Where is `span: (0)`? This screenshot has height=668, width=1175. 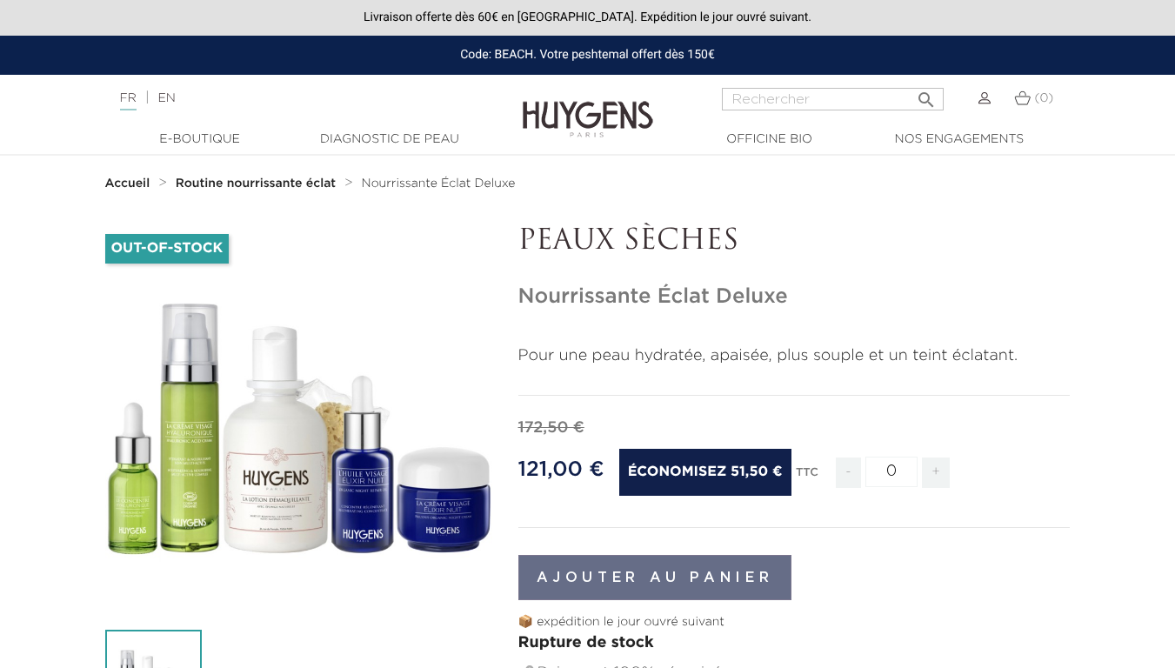
span: (0) is located at coordinates (1043, 98).